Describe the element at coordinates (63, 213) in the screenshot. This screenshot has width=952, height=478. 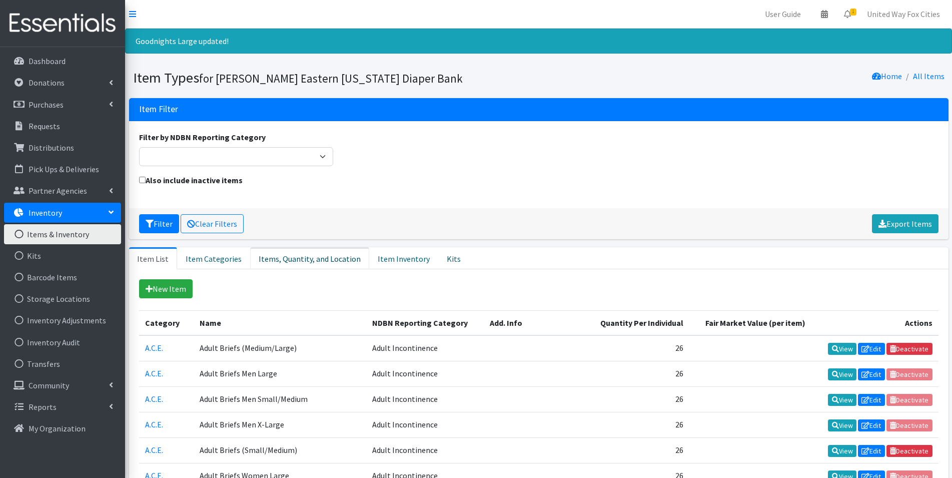
I see `a: Inventory` at that location.